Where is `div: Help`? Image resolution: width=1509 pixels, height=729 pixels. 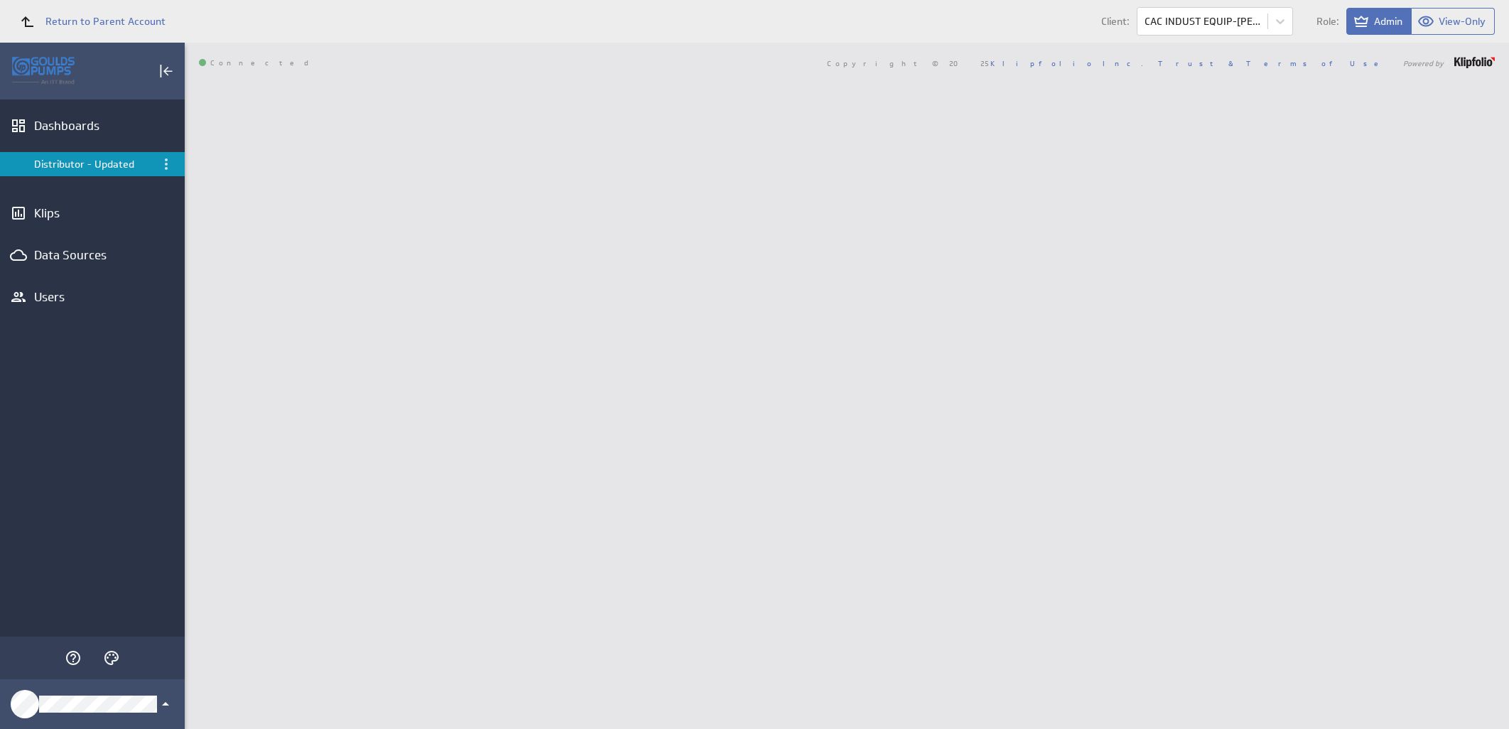 div: Help is located at coordinates (73, 658).